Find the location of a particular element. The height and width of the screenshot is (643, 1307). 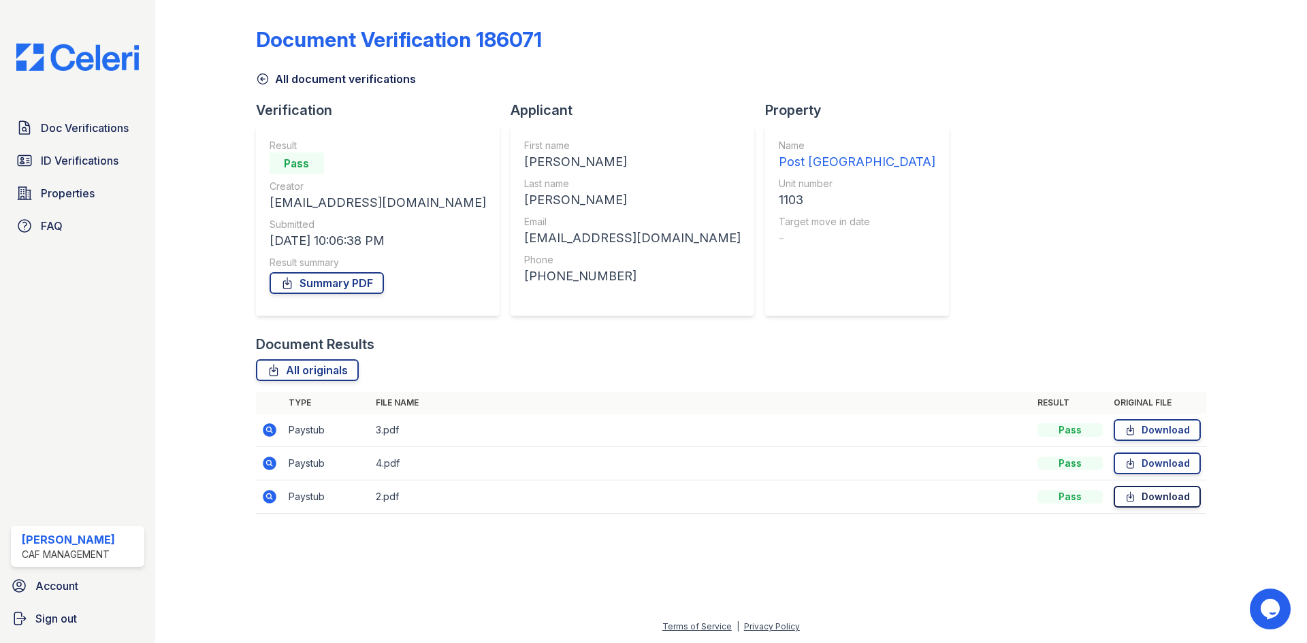

div: CAF Management is located at coordinates (68, 555).